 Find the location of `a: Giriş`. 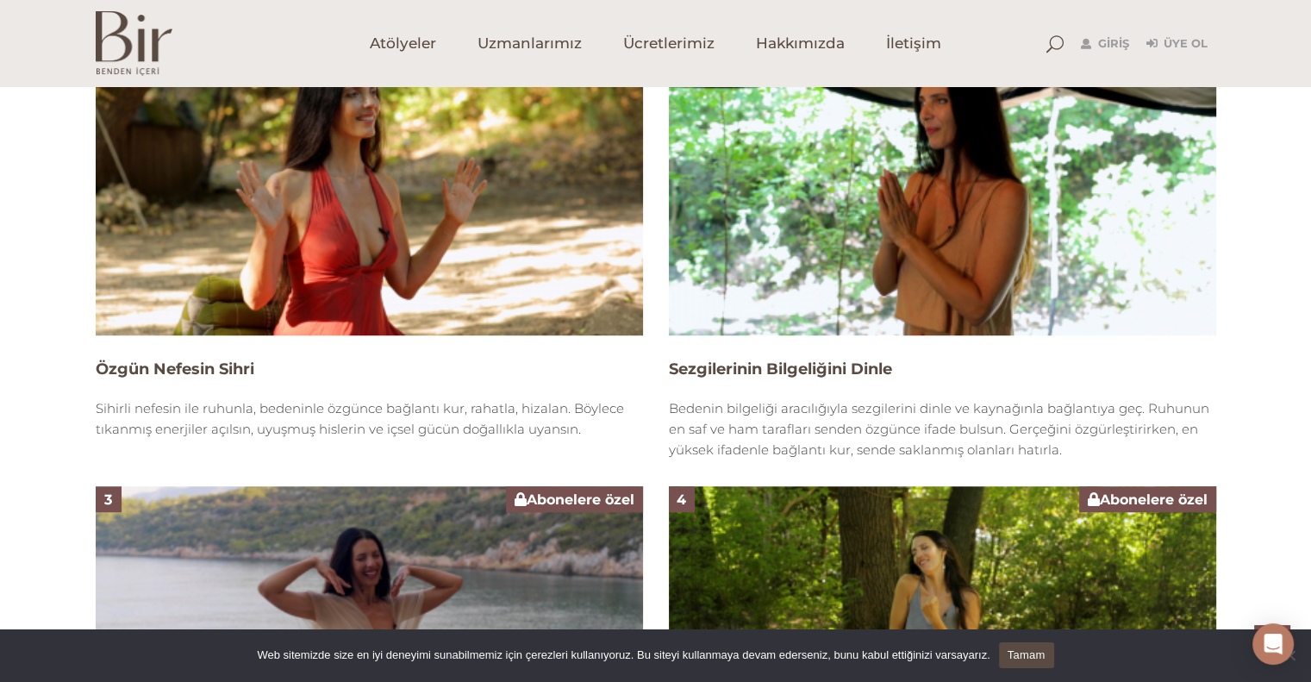

a: Giriş is located at coordinates (1105, 44).